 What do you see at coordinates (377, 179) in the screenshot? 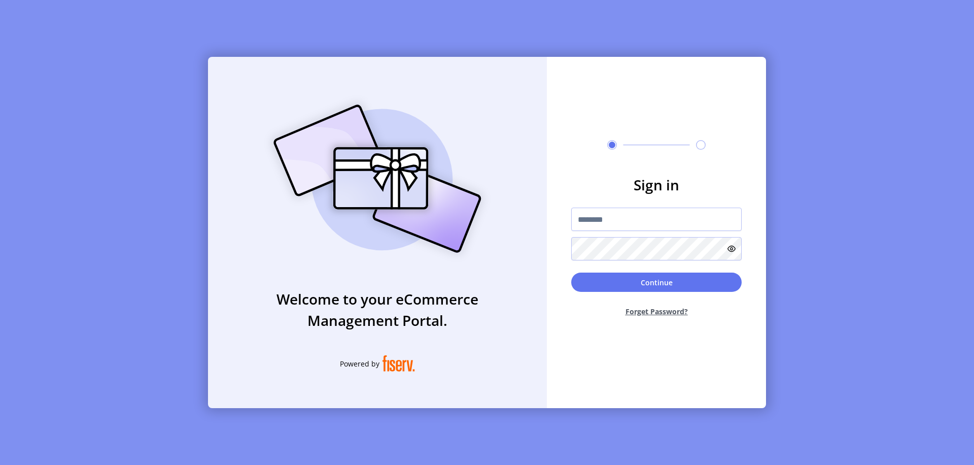
I see `img: card_Illustration.svg` at bounding box center [377, 179].